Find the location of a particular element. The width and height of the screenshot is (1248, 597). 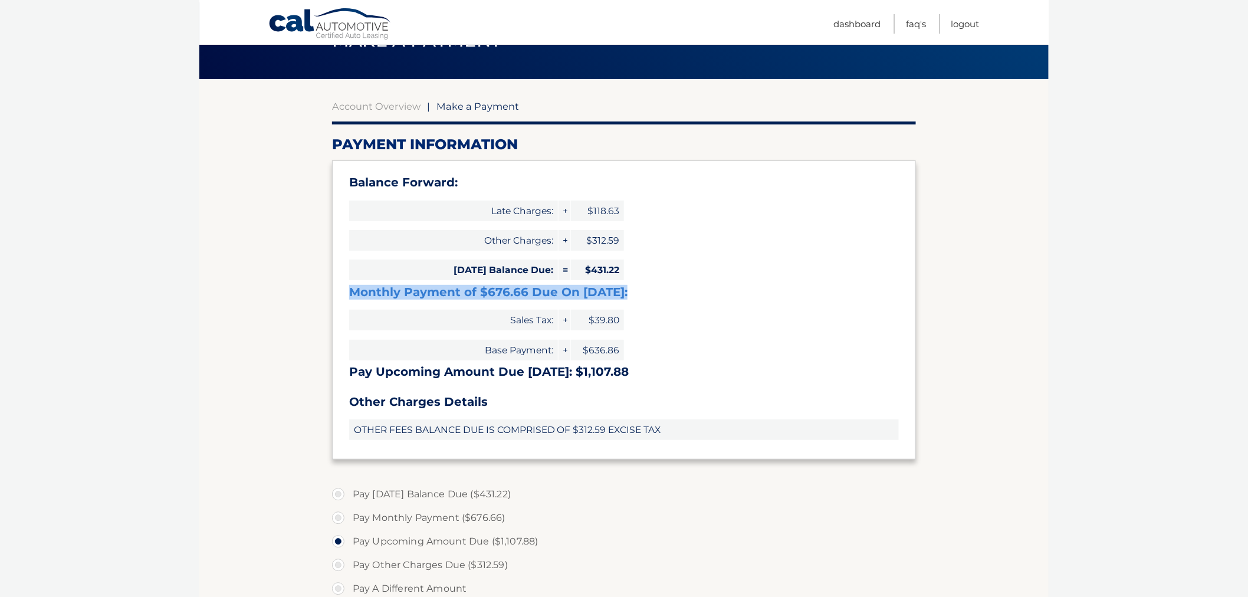

span: Late Charges: is located at coordinates (454, 211).